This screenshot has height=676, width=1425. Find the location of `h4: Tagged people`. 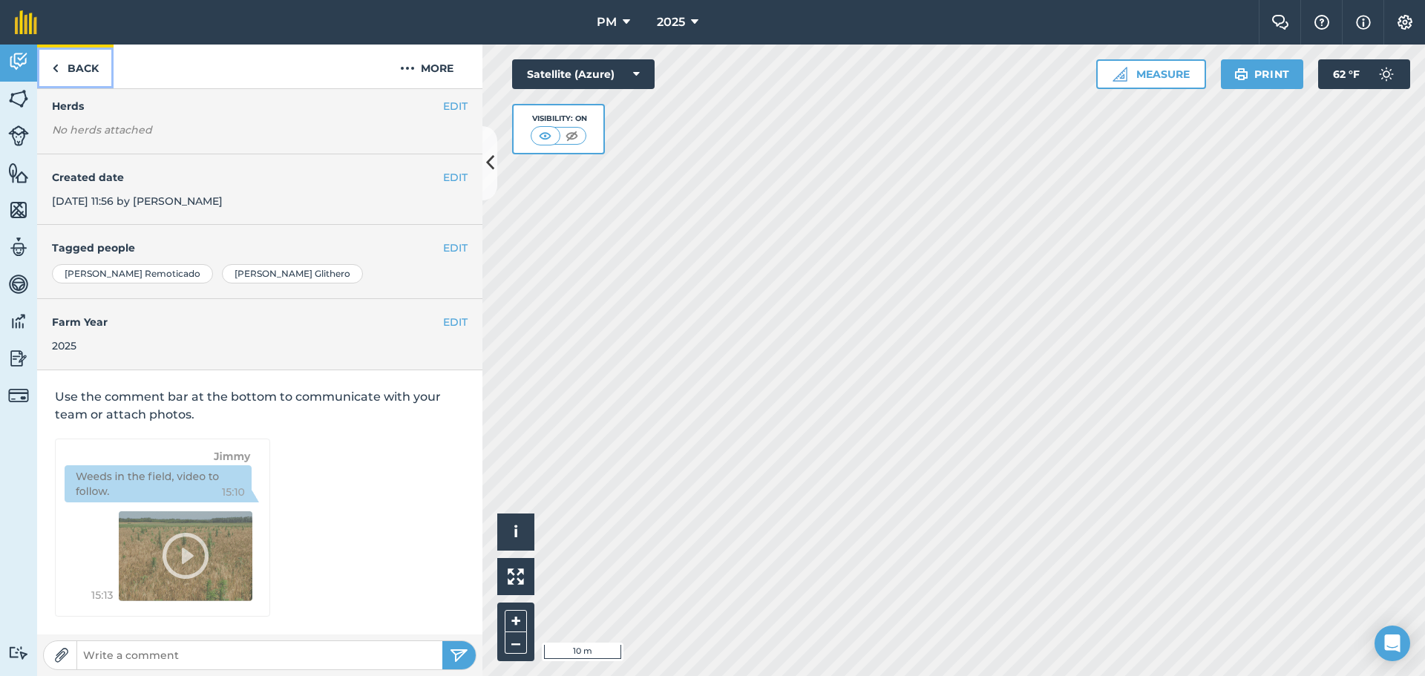

h4: Tagged people is located at coordinates (260, 248).